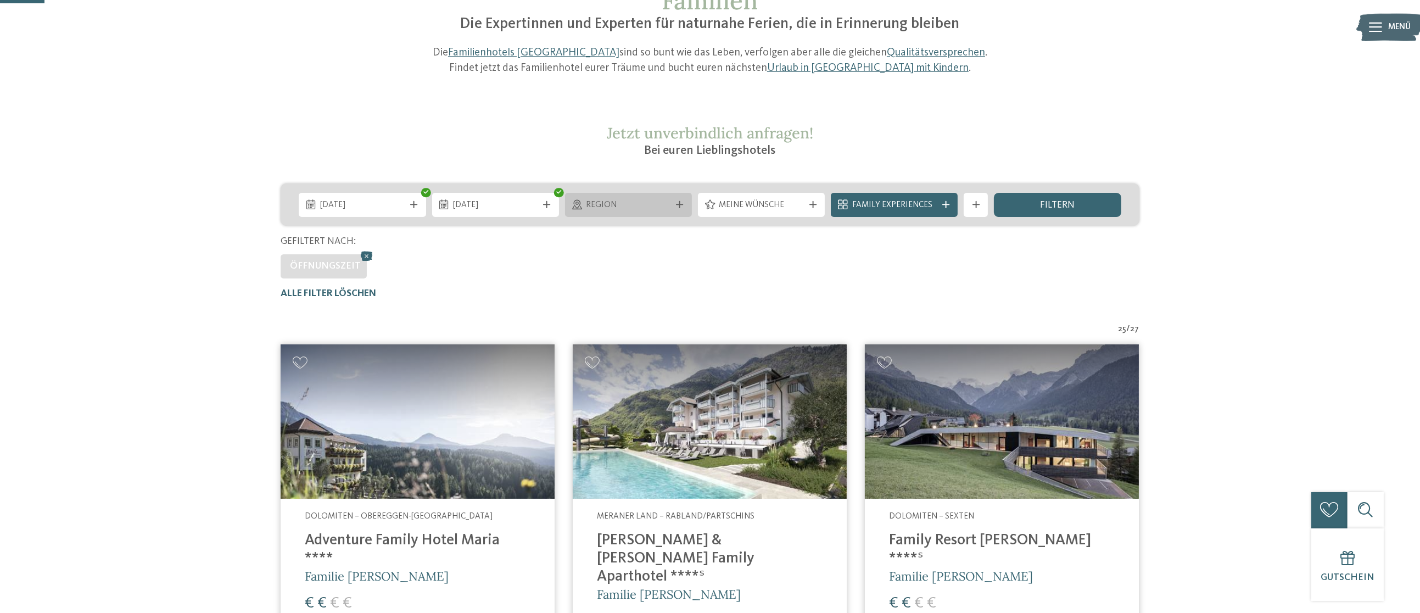 The image size is (1420, 613). Describe the element at coordinates (710, 60) in the screenshot. I see `p: Die sind so bunt wie das Leben, verfolgen aber alle die gleichen . Findet jetzt das Familienhotel...` at that location.